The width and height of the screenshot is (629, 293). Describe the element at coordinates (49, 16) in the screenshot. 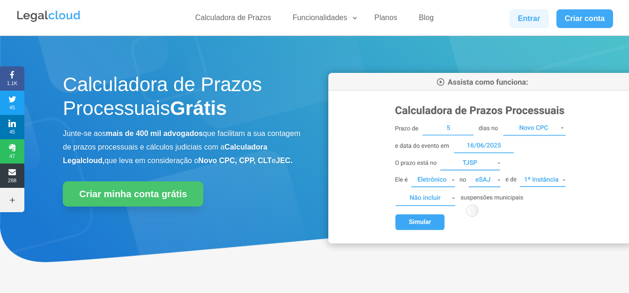

I see `img: Legalcloud Logo` at that location.